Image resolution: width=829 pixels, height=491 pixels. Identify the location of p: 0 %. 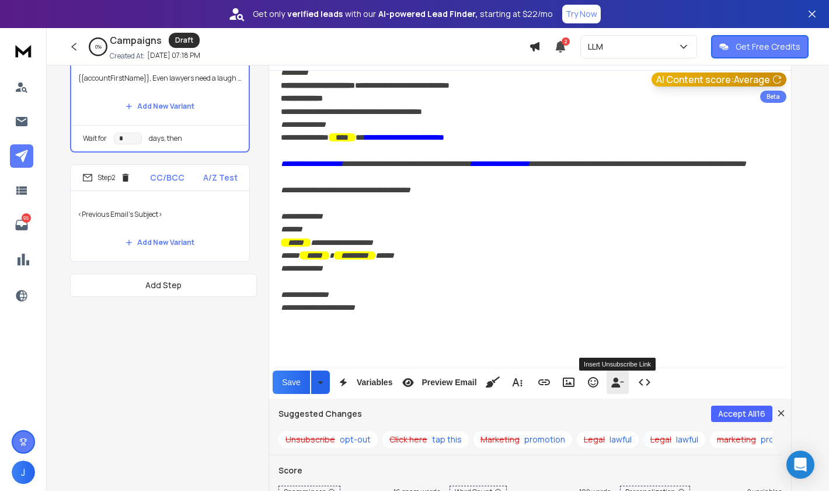
(98, 47).